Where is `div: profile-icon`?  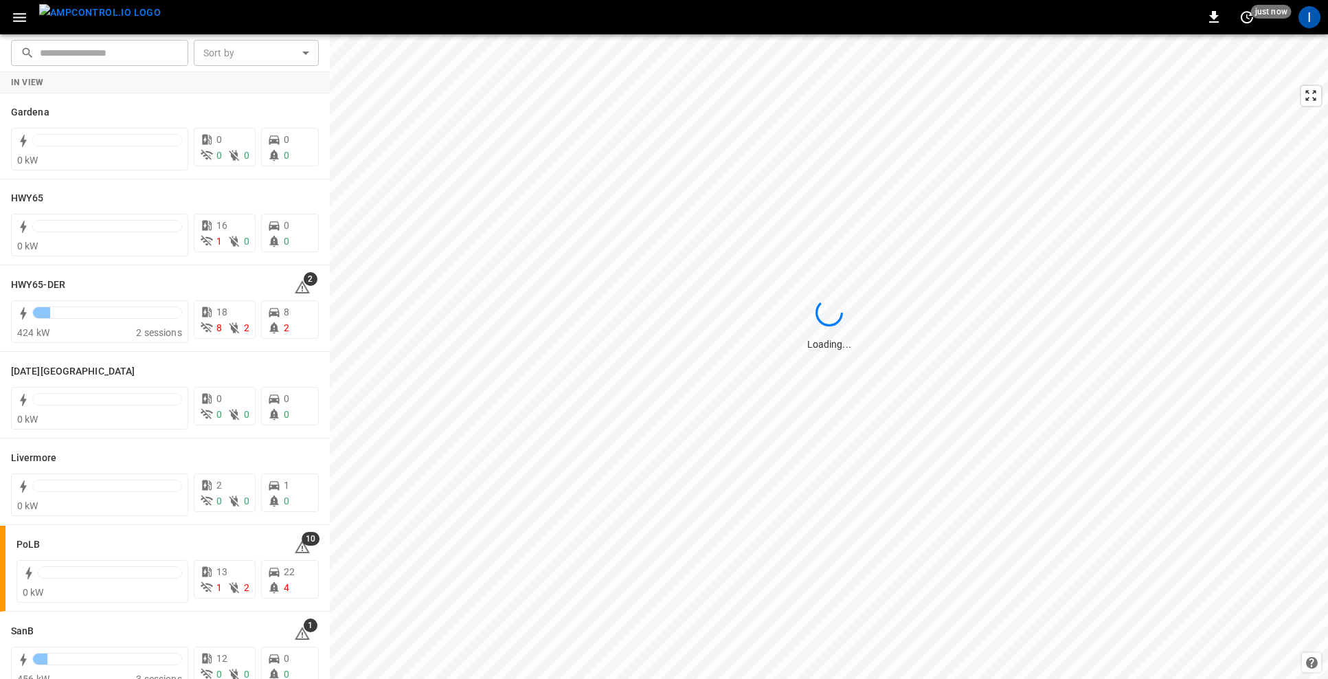 div: profile-icon is located at coordinates (1309, 17).